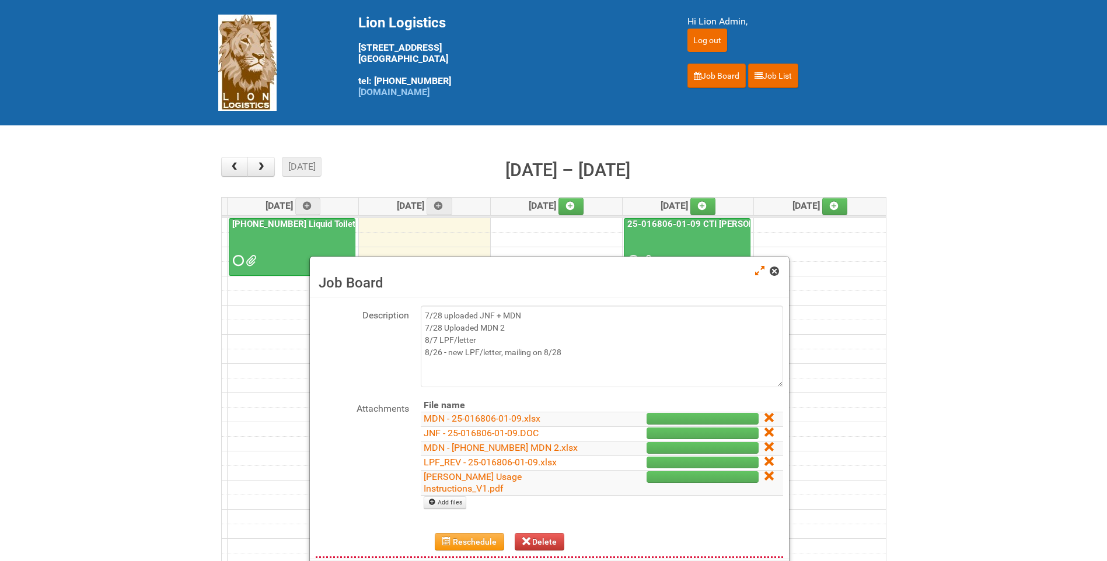 This screenshot has height=561, width=1107. What do you see at coordinates (362, 407) in the screenshot?
I see `label: Attachments` at bounding box center [362, 407].